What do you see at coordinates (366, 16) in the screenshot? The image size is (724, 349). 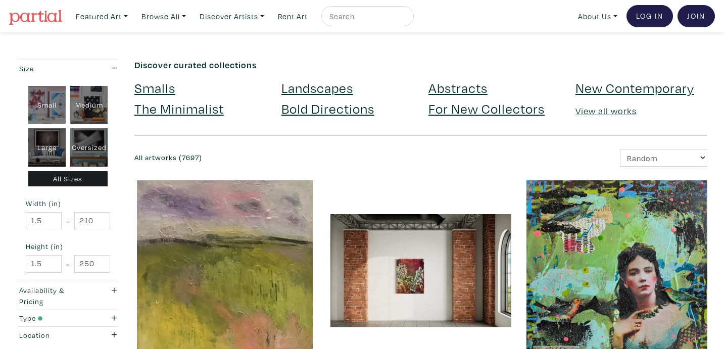 I see `input: Search` at bounding box center [366, 16].